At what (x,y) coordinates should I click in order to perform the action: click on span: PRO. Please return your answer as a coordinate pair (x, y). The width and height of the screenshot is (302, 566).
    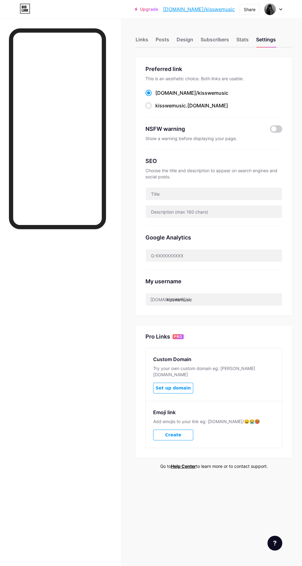
    Looking at the image, I should click on (178, 337).